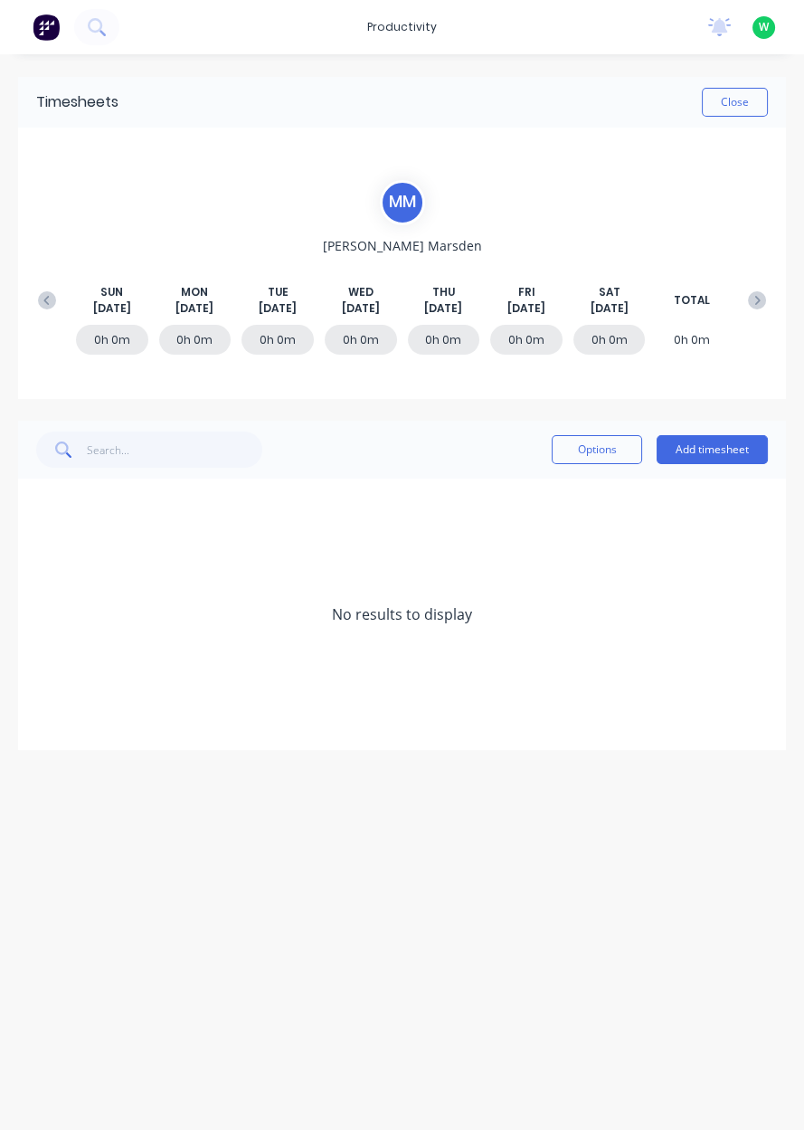 This screenshot has height=1130, width=804. Describe the element at coordinates (443, 292) in the screenshot. I see `span: THU` at that location.